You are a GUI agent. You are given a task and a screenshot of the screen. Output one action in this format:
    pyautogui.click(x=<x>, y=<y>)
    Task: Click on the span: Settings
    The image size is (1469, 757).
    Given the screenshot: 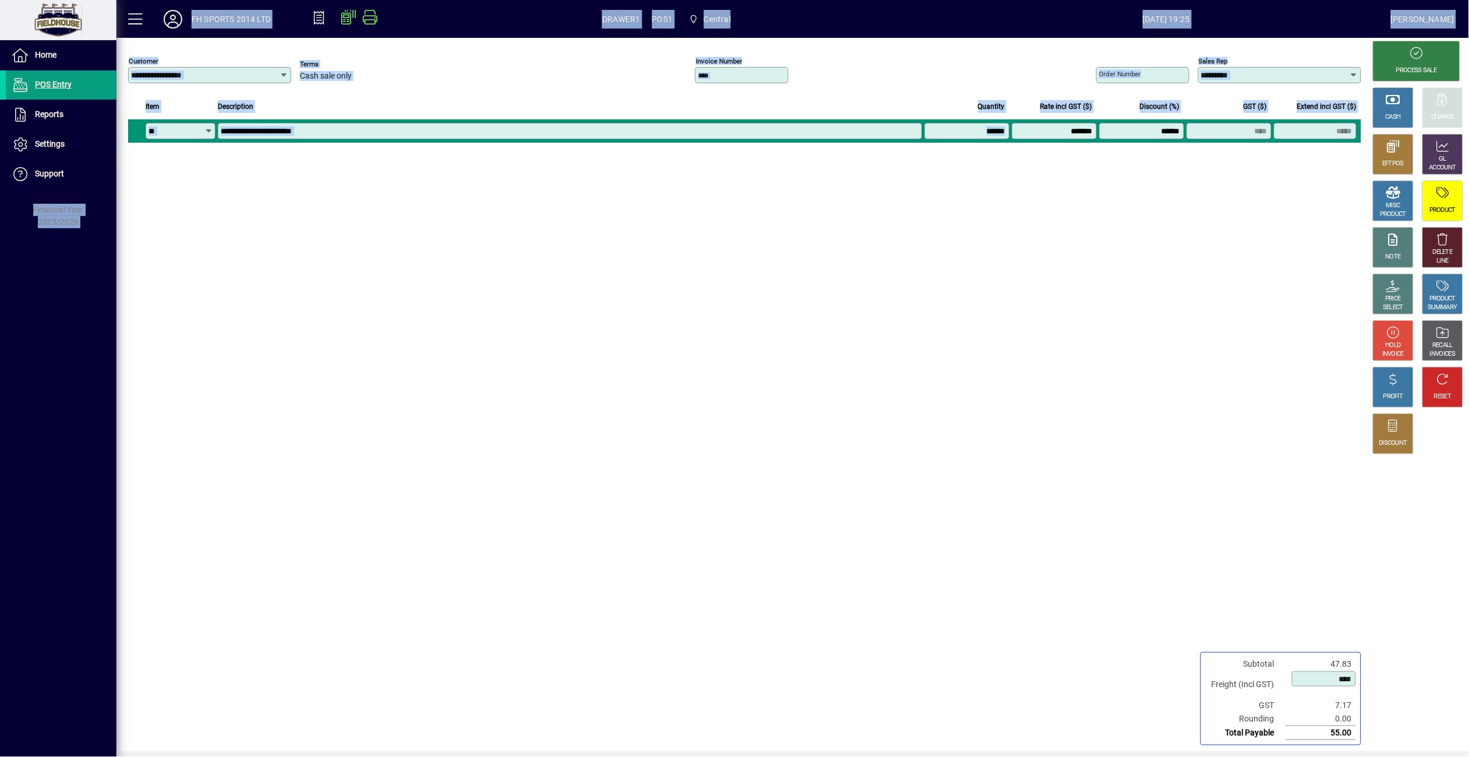 What is the action you would take?
    pyautogui.click(x=49, y=144)
    